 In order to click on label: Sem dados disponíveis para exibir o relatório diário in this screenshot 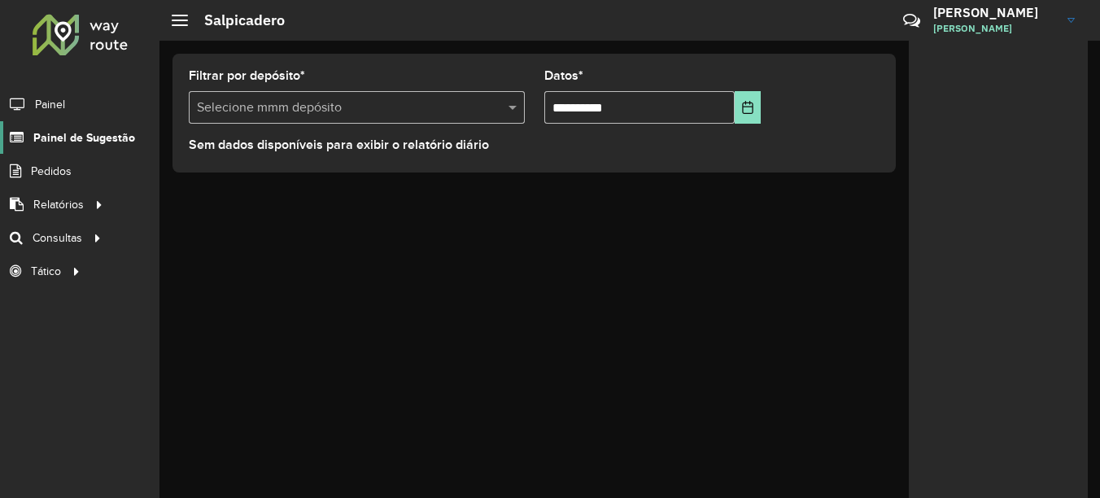, I will do `click(339, 145)`.